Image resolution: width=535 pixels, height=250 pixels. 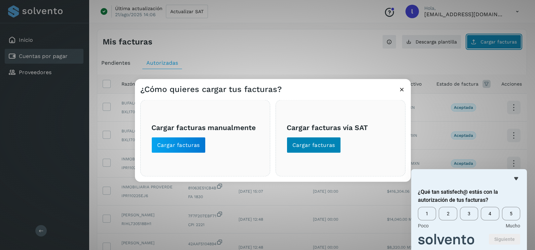 I want to click on h3: ¿Cómo quieres cargar tus facturas?, so click(x=211, y=89).